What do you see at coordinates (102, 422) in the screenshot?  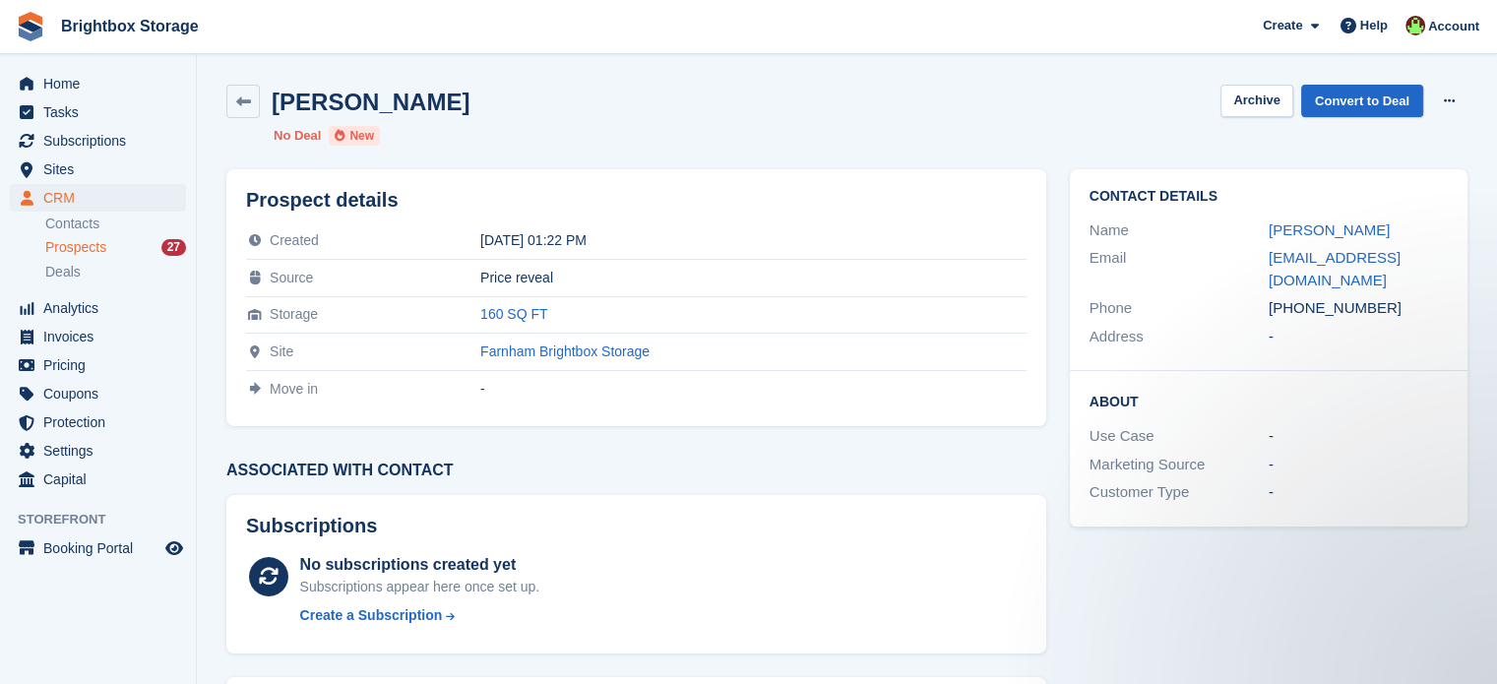 I see `span: Protection` at bounding box center [102, 422].